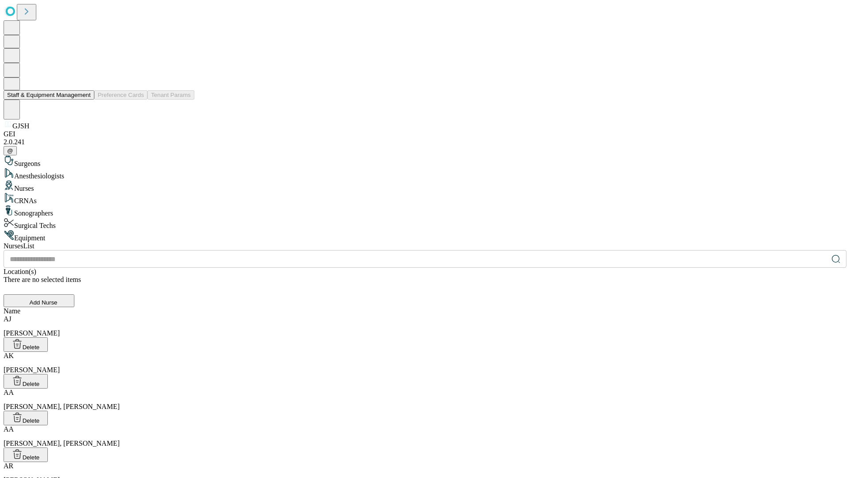 This screenshot has height=478, width=850. What do you see at coordinates (425, 311) in the screenshot?
I see `div: Name` at bounding box center [425, 311].